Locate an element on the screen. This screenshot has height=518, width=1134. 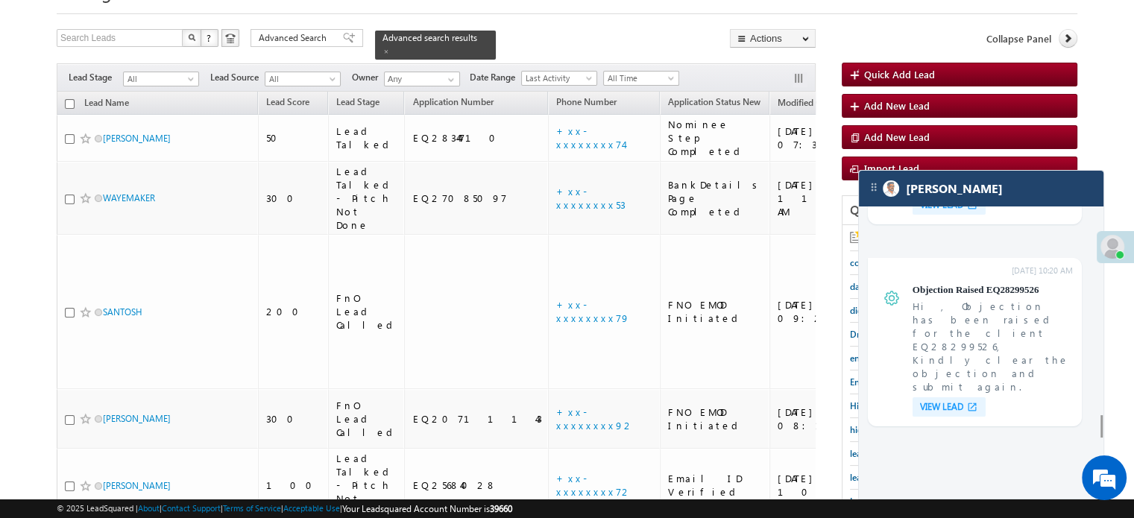
span: Collapse Panel is located at coordinates (1018, 39).